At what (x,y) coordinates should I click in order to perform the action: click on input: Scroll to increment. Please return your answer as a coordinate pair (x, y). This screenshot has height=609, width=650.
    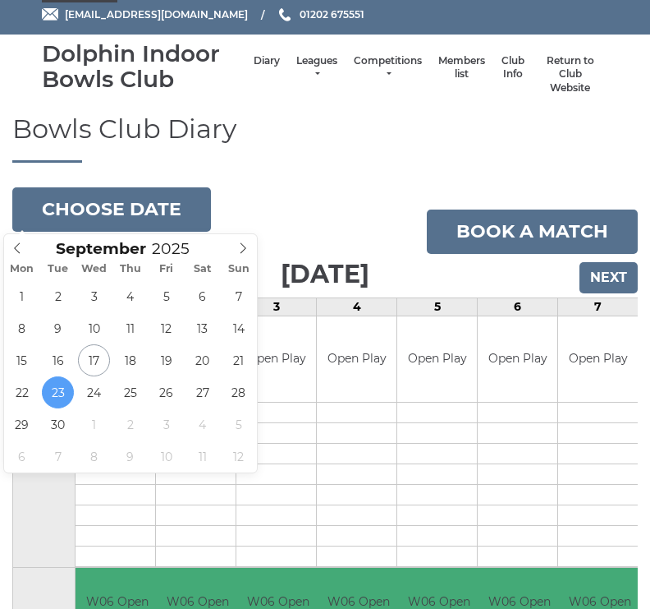
    Looking at the image, I should click on (178, 248).